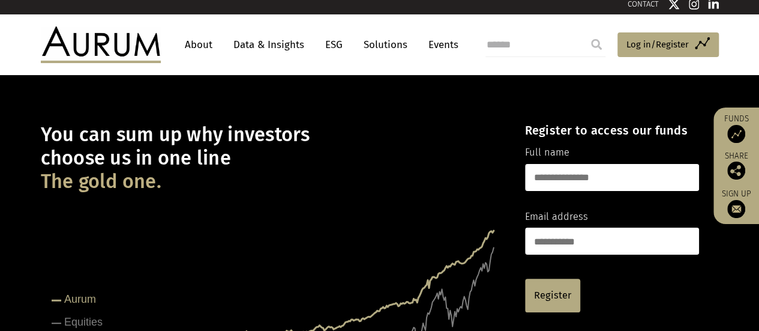 Image resolution: width=759 pixels, height=331 pixels. What do you see at coordinates (736, 203) in the screenshot?
I see `a: Sign up` at bounding box center [736, 203].